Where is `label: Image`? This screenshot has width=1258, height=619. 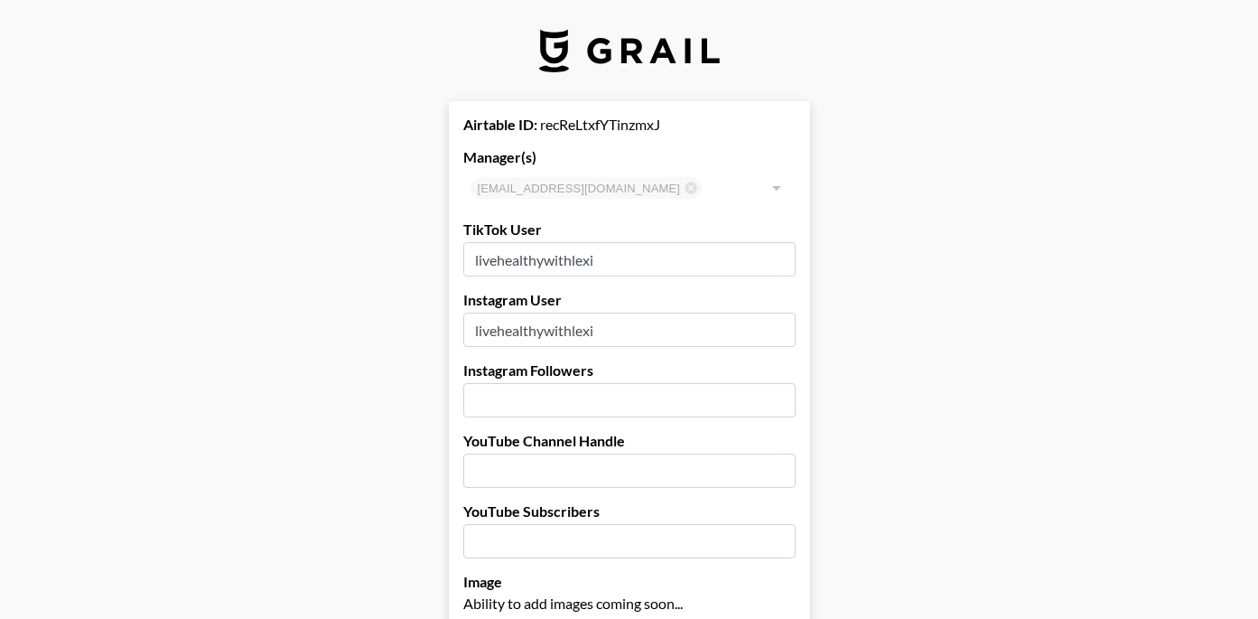 label: Image is located at coordinates (629, 582).